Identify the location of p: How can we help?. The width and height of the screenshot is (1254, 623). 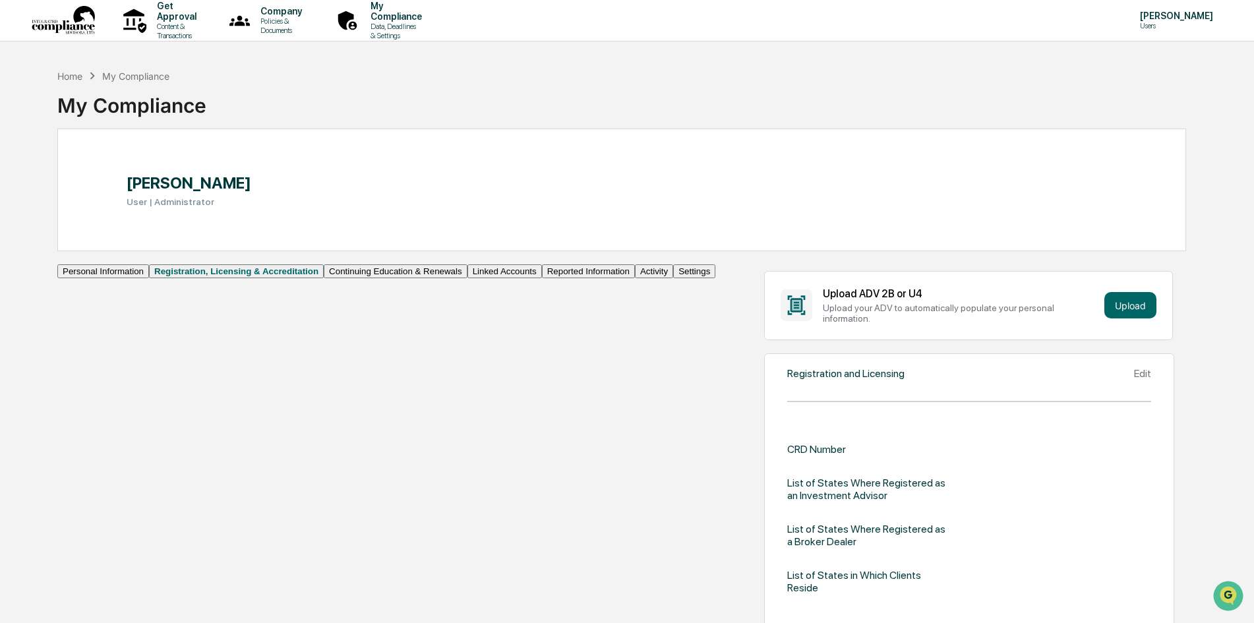
(127, 38).